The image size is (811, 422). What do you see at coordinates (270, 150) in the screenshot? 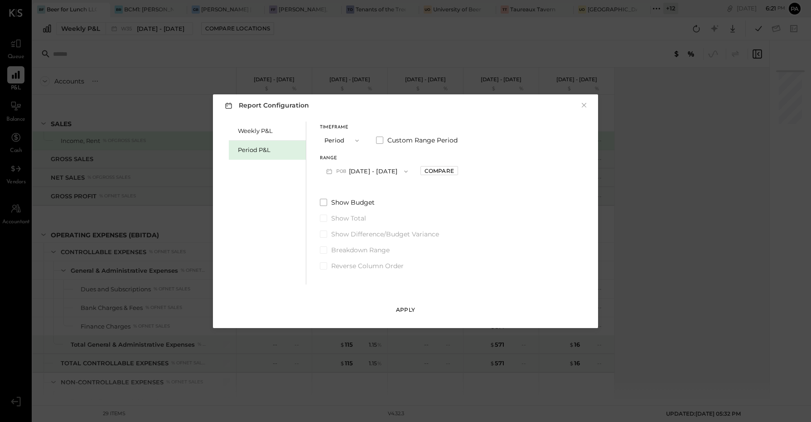
I see `div: Period P&L` at bounding box center [270, 150].